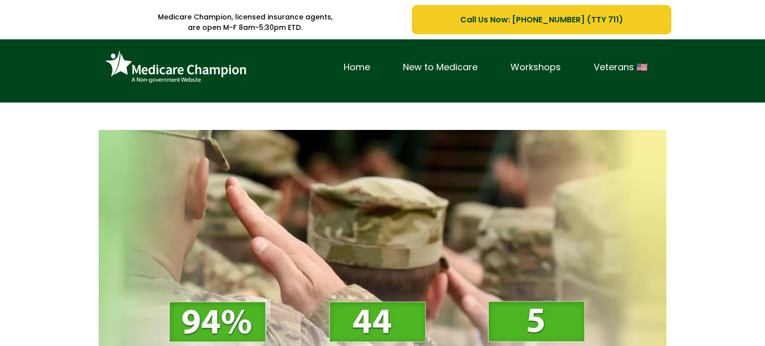 Image resolution: width=765 pixels, height=346 pixels. I want to click on a: Veterans 🇺🇸, so click(620, 67).